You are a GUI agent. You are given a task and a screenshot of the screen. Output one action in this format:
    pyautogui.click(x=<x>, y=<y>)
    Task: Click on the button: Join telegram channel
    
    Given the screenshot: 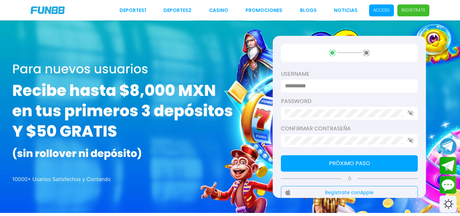 What is the action you would take?
    pyautogui.click(x=448, y=146)
    